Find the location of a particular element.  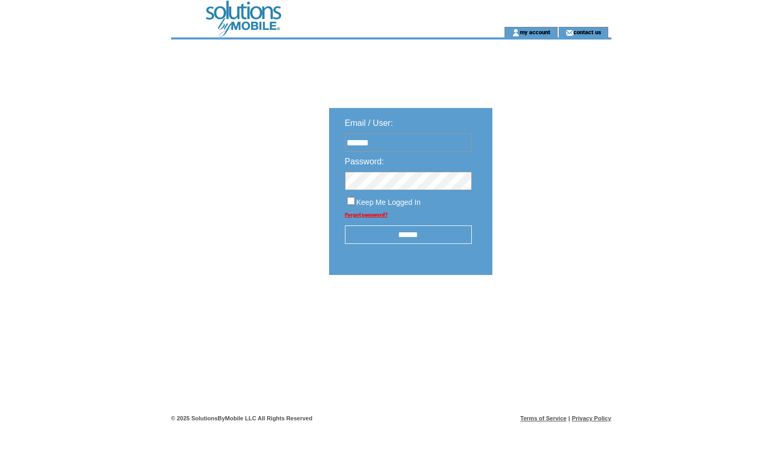

span: Keep Me Logged In is located at coordinates (388, 202).